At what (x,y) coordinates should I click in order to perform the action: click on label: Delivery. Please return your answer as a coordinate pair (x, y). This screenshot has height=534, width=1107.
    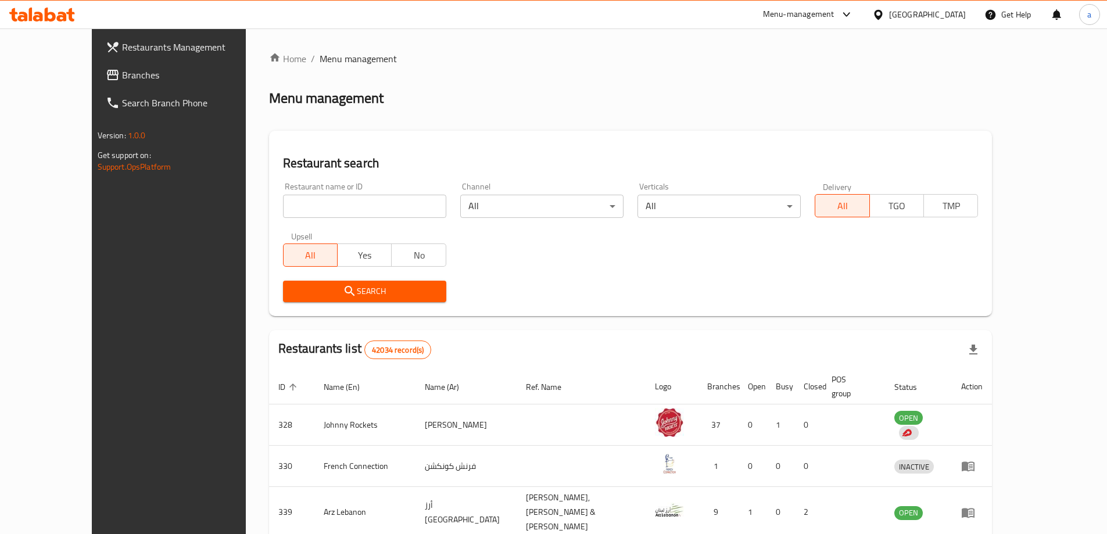
    Looking at the image, I should click on (838, 187).